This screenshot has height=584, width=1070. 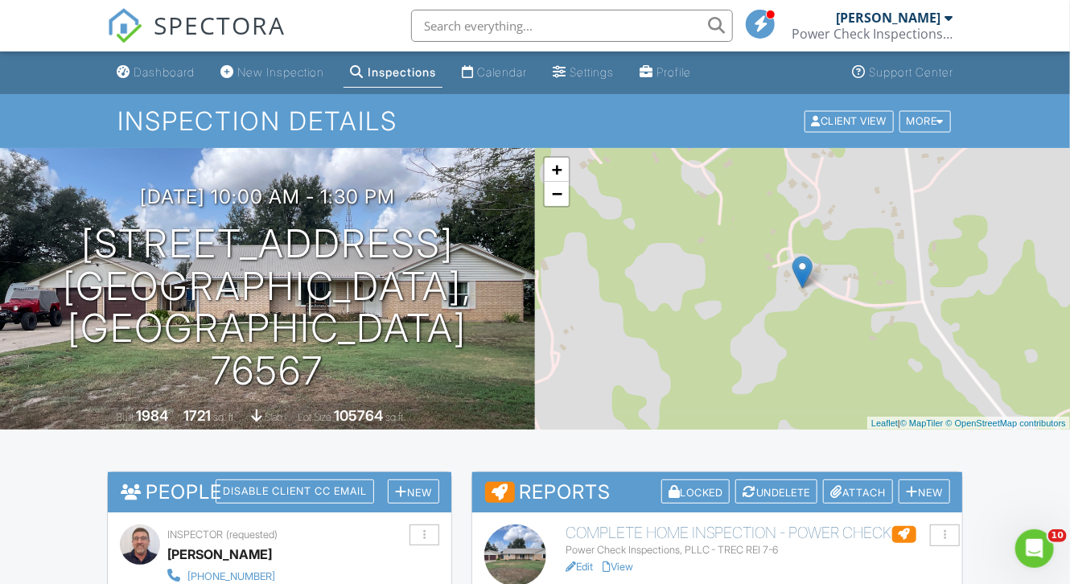 What do you see at coordinates (196, 39) in the screenshot?
I see `a: SPECTORA` at bounding box center [196, 39].